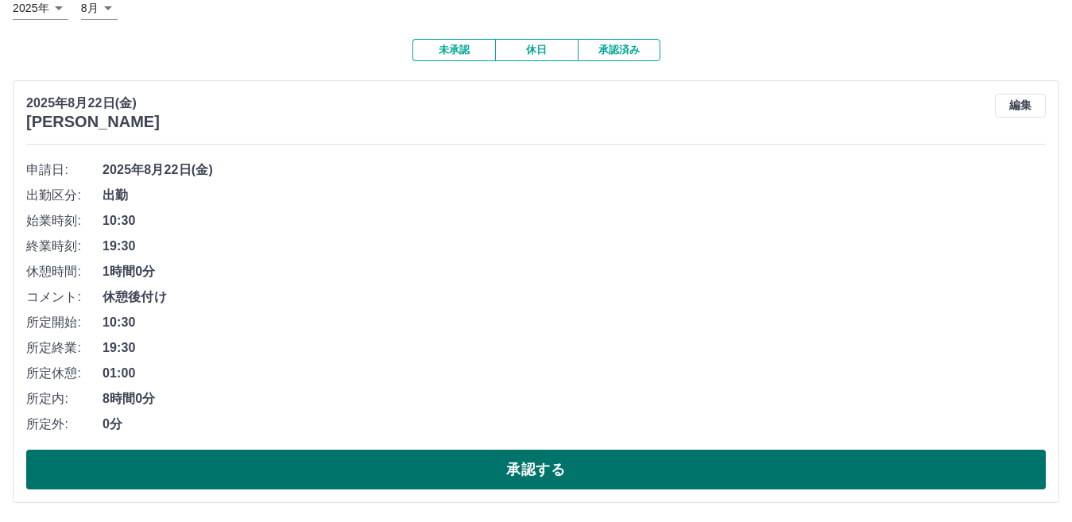 This screenshot has height=522, width=1072. Describe the element at coordinates (574, 297) in the screenshot. I see `span: 休憩後付け` at that location.